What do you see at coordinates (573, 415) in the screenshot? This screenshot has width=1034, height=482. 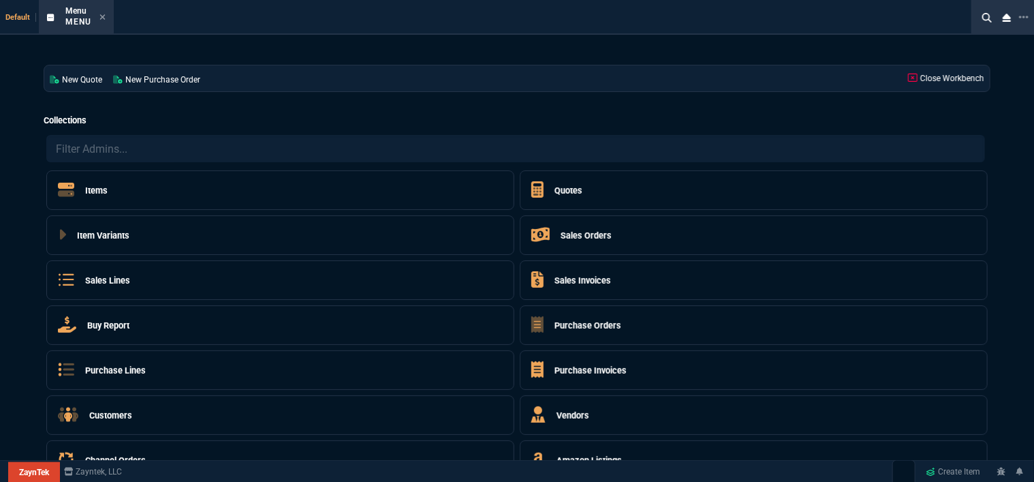 I see `h5: Vendors` at bounding box center [573, 415].